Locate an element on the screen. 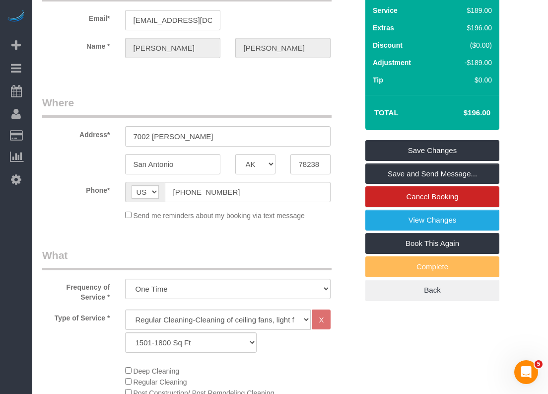  label: Address* is located at coordinates (76, 133).